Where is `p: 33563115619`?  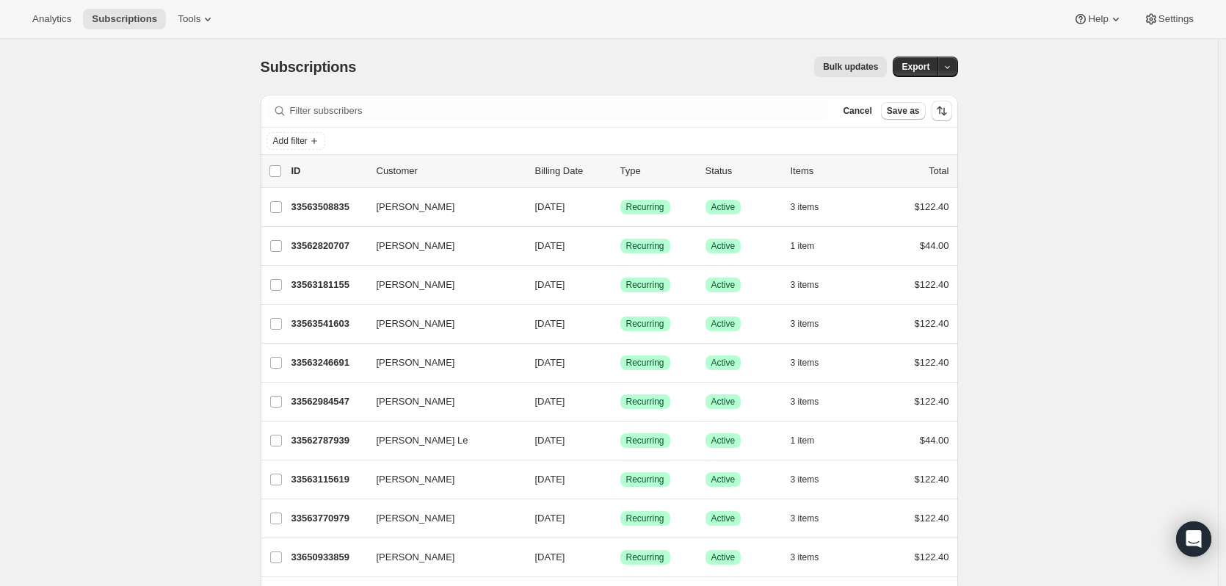 p: 33563115619 is located at coordinates (328, 480).